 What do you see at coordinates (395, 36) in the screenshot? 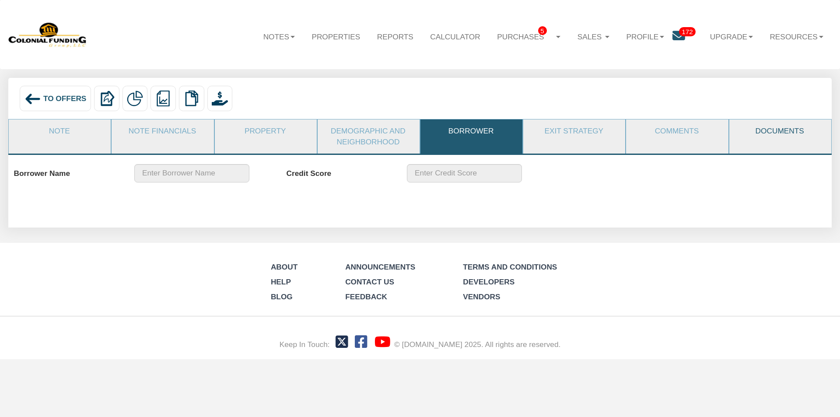
I see `a: Reports` at bounding box center [395, 36].